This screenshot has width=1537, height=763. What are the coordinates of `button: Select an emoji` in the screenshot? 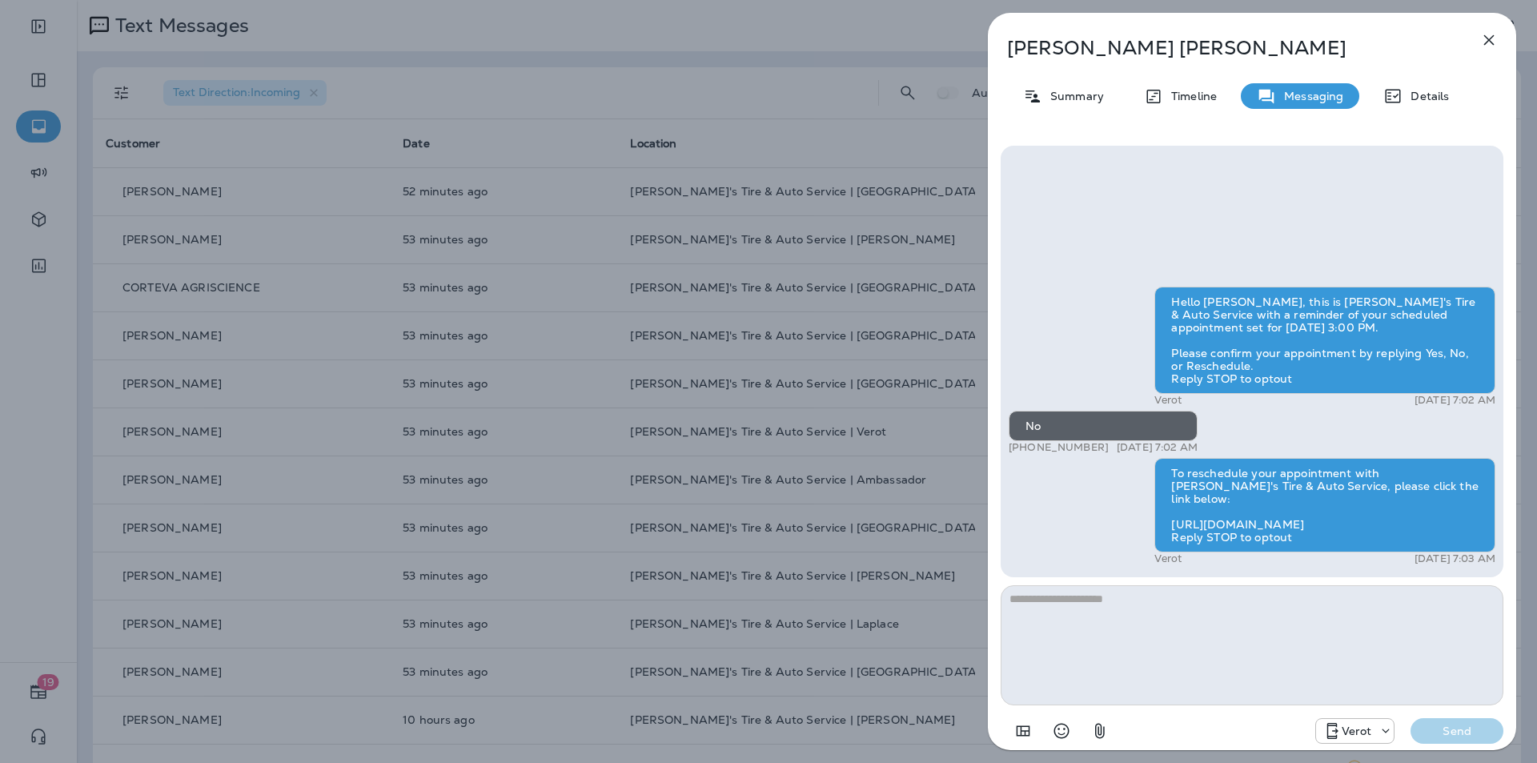 It's located at (1061, 731).